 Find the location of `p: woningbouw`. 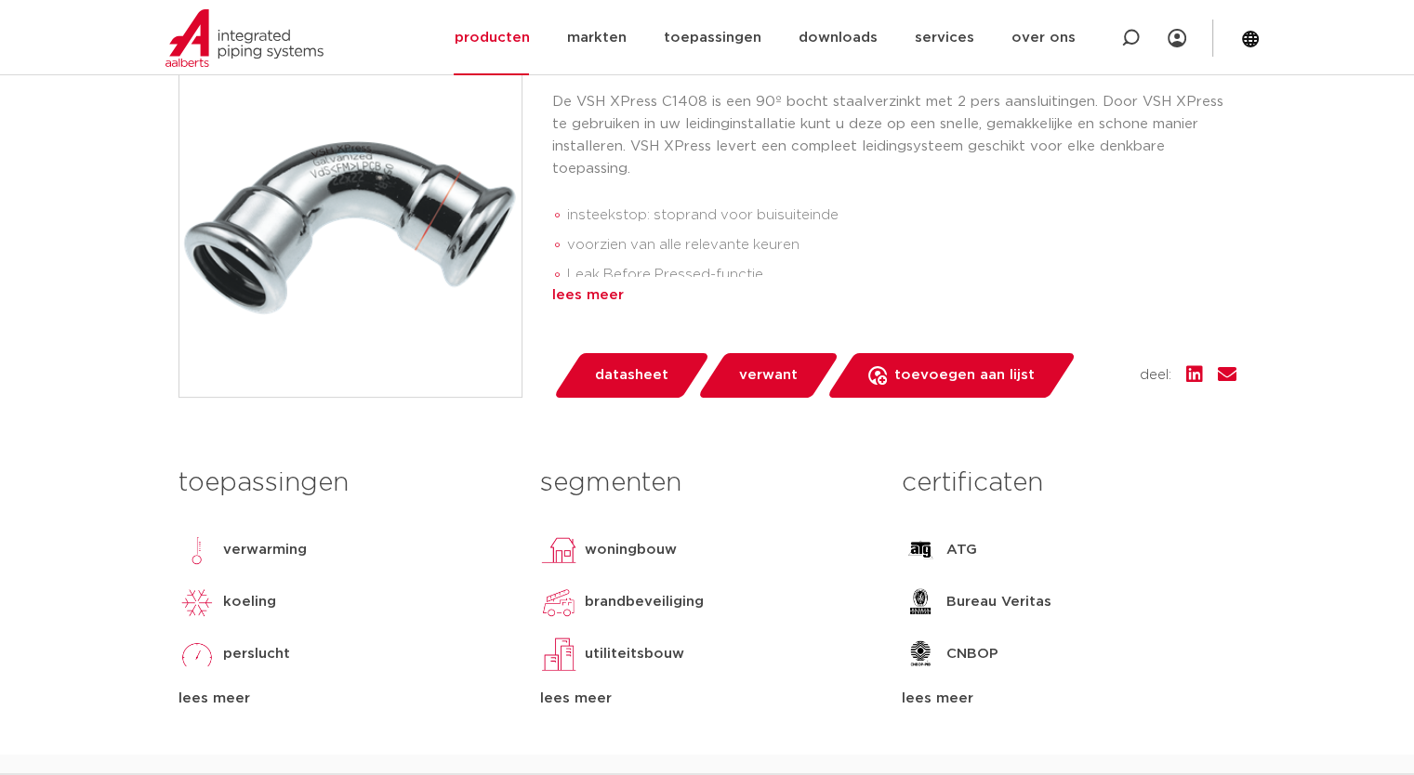

p: woningbouw is located at coordinates (630, 550).